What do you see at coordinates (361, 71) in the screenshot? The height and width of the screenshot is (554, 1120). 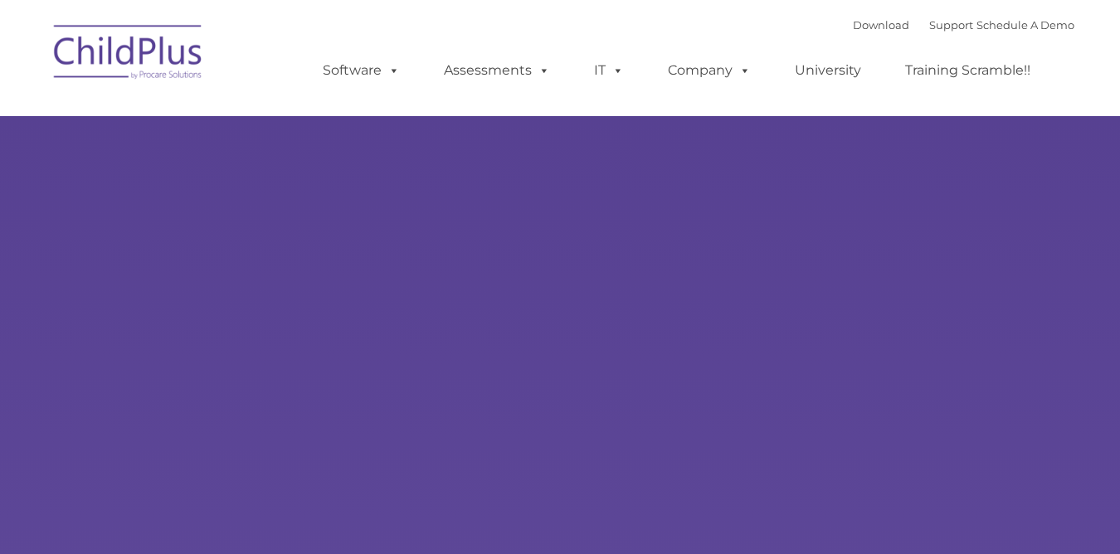 I see `a: Software` at bounding box center [361, 71].